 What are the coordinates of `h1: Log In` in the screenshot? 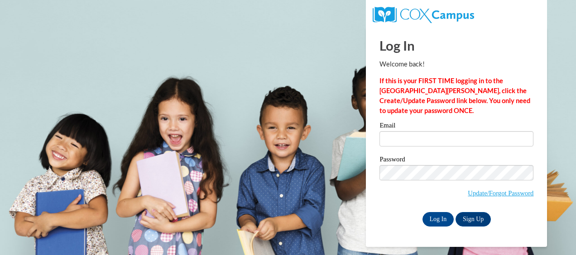 It's located at (456, 45).